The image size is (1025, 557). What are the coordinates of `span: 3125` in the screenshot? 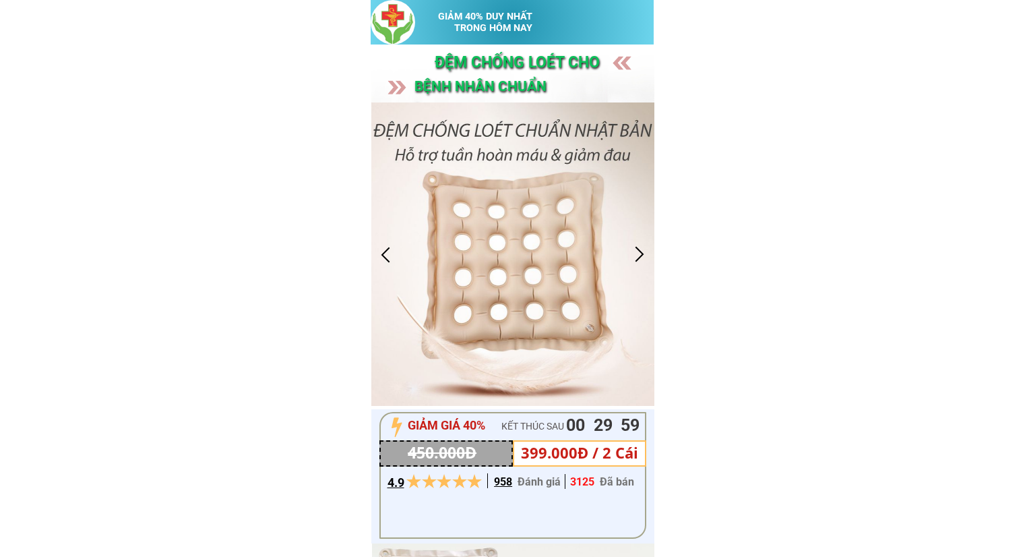 It's located at (582, 481).